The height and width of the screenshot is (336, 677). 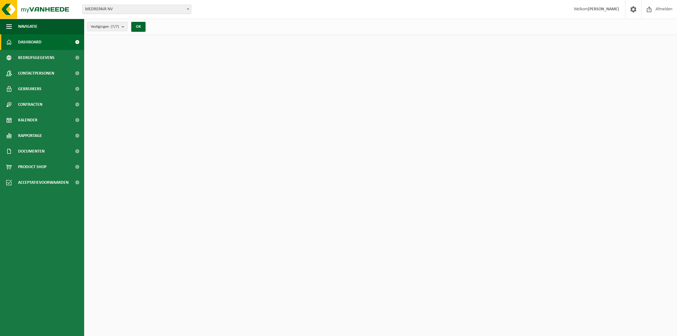 What do you see at coordinates (36, 58) in the screenshot?
I see `span: Bedrijfsgegevens` at bounding box center [36, 58].